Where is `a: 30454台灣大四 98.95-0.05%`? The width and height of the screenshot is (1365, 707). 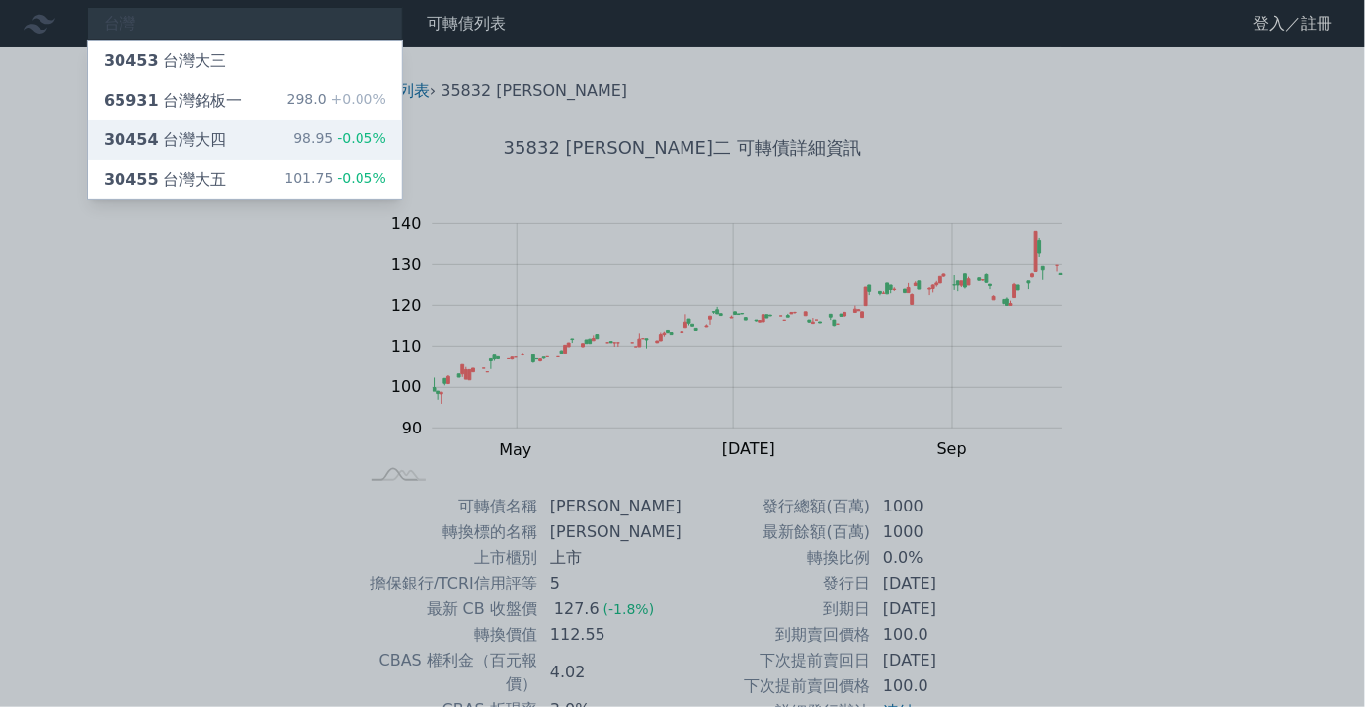
a: 30454台灣大四 98.95-0.05% is located at coordinates (245, 140).